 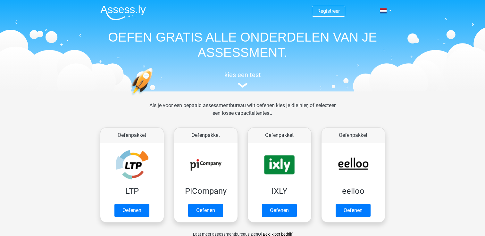 I want to click on img: oefenen, so click(x=154, y=97).